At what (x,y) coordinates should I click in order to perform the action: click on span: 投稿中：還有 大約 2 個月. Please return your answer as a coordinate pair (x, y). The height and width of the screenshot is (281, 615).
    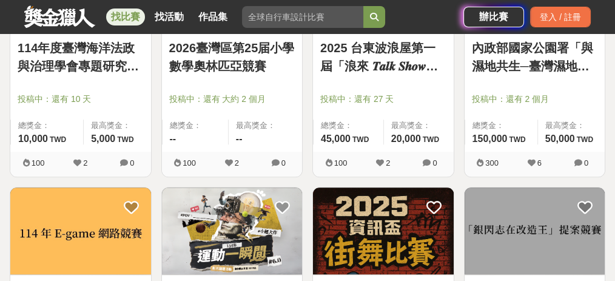
    Looking at the image, I should click on (232, 99).